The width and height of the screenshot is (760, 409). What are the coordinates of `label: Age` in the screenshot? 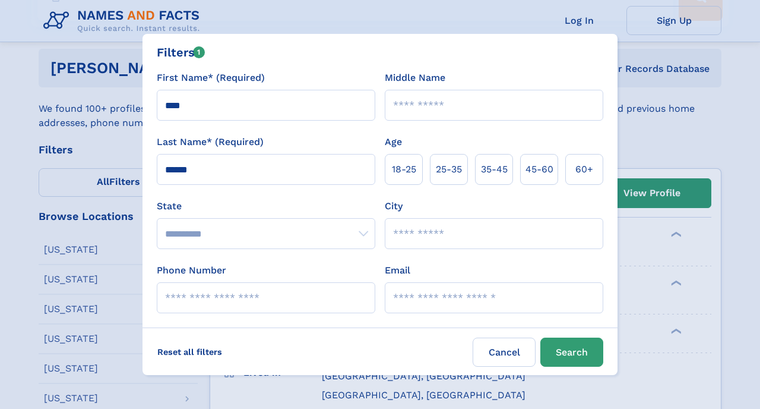 It's located at (393, 142).